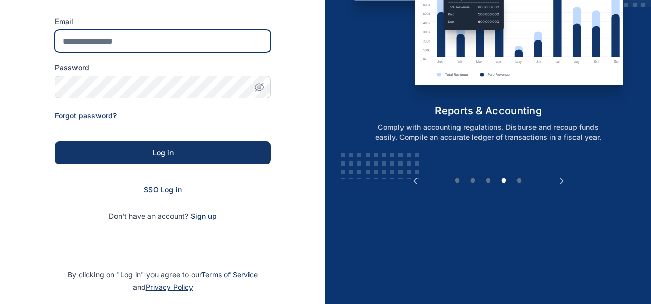  I want to click on span: Sign up, so click(203, 217).